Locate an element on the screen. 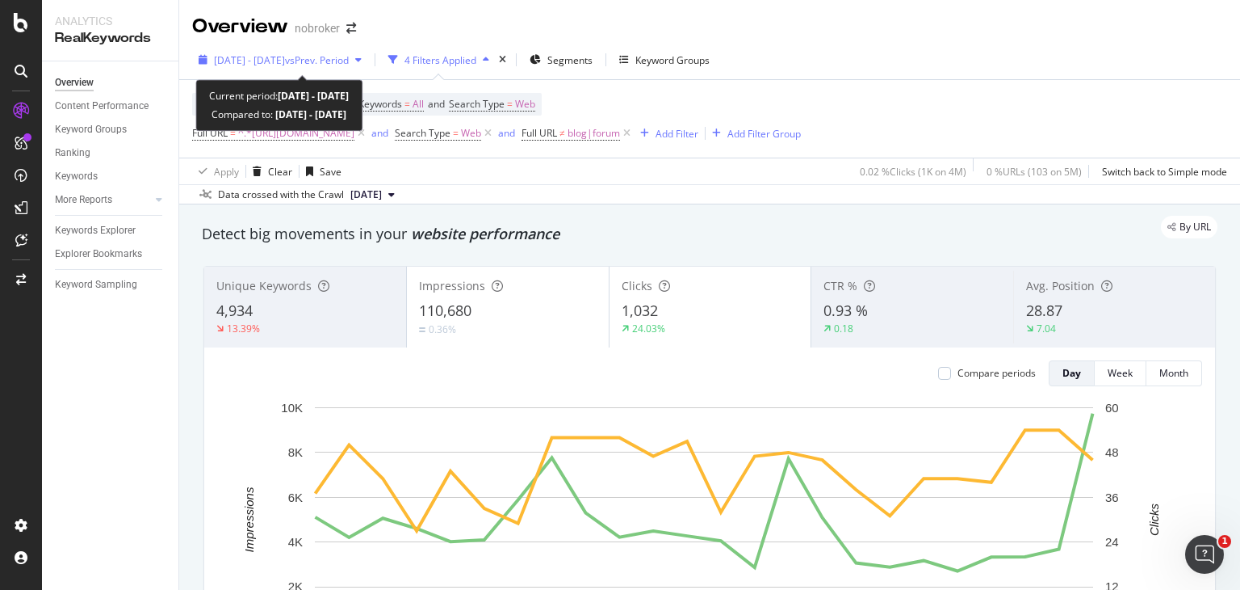  a: Explorer Bookmarks is located at coordinates (111, 254).